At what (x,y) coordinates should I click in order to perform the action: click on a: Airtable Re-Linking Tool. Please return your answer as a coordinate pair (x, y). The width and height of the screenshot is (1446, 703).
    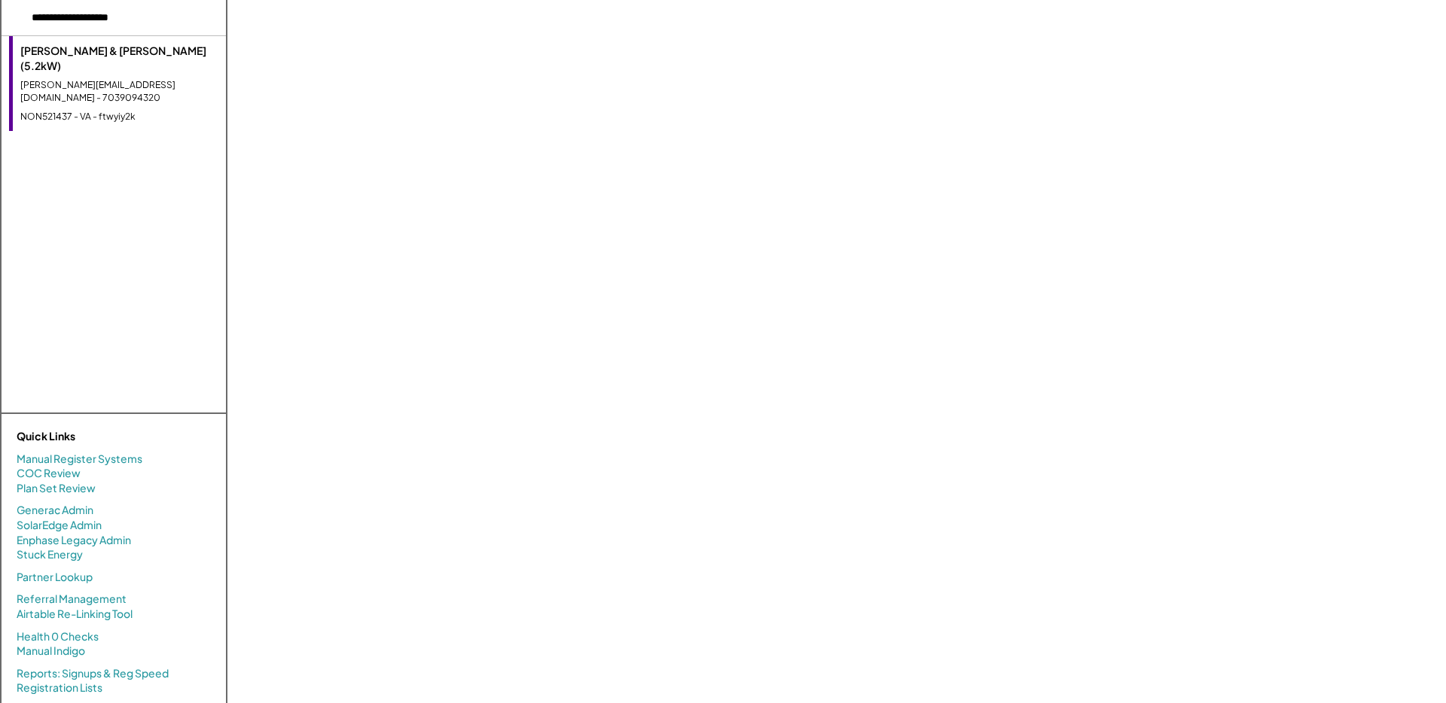
    Looking at the image, I should click on (75, 615).